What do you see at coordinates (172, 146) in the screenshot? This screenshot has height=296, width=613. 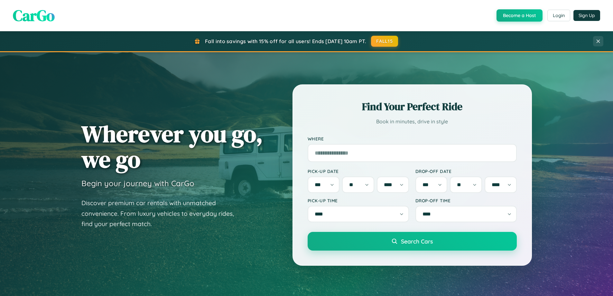 I see `h1: Wherever you go, we go` at bounding box center [172, 146].